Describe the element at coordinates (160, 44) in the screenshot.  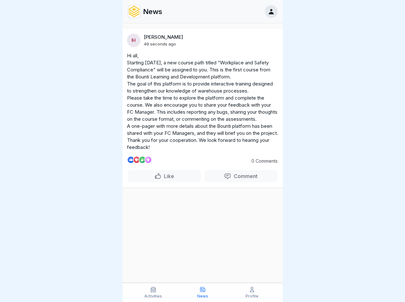
I see `p: 49 seconds ago` at that location.